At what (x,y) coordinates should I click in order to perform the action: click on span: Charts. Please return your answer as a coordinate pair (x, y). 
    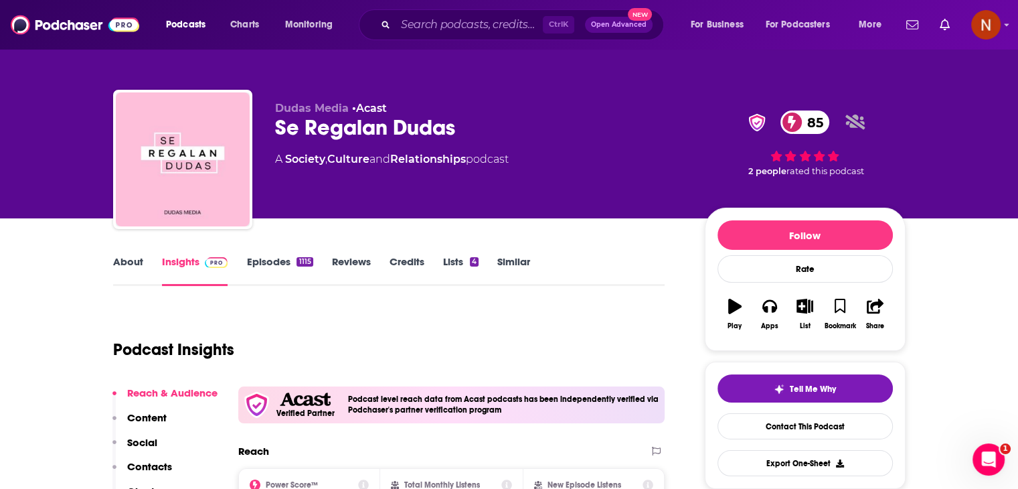
    Looking at the image, I should click on (244, 25).